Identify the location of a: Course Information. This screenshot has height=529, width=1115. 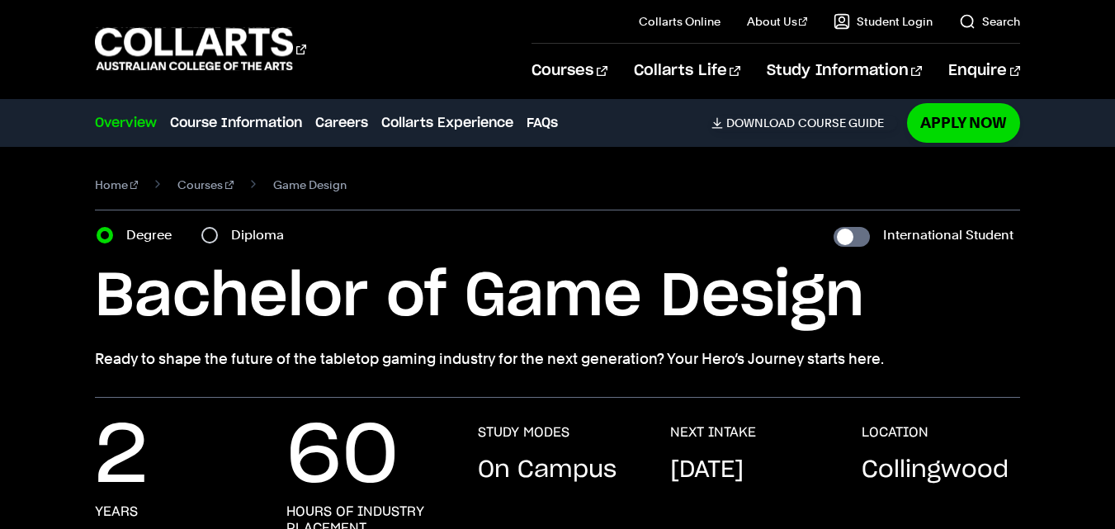
(236, 123).